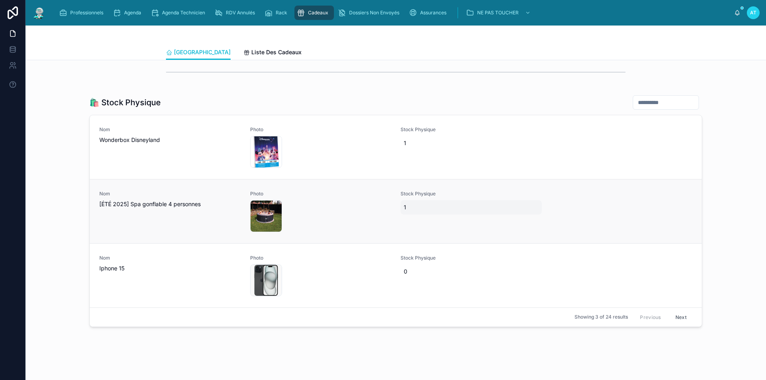 This screenshot has width=766, height=380. Describe the element at coordinates (87, 13) in the screenshot. I see `span: Professionnels` at that location.